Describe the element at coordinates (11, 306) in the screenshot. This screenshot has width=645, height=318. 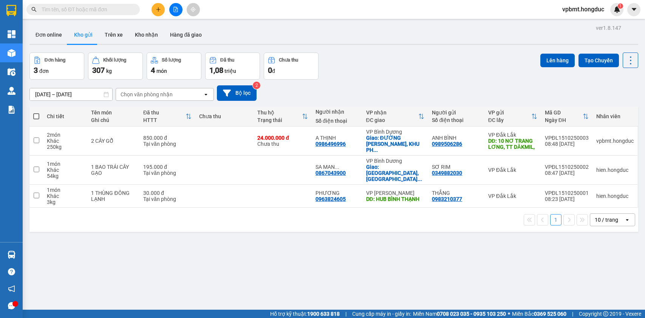
I see `span: message` at that location.